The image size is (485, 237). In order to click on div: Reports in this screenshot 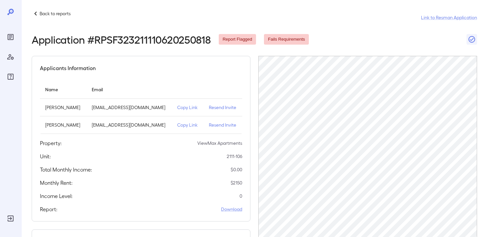, I will do `click(11, 37)`.